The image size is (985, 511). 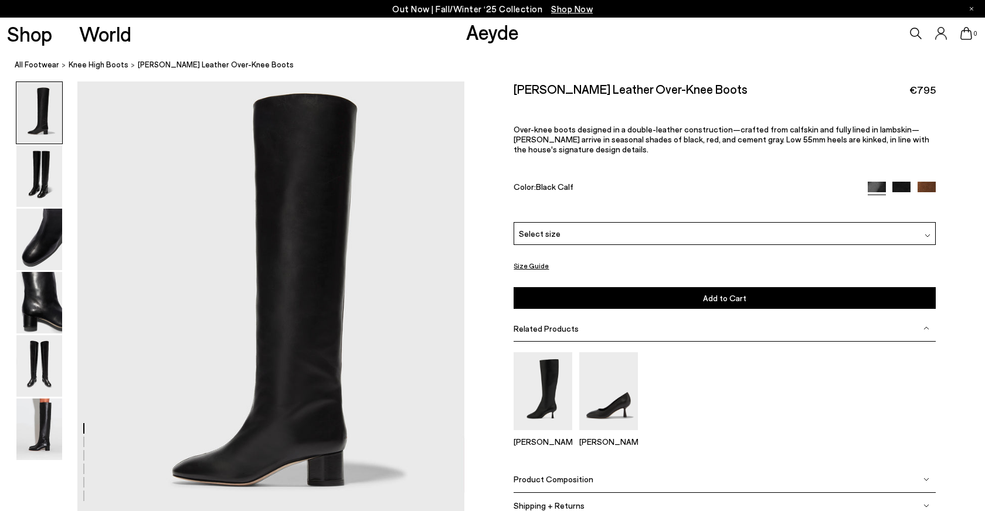 What do you see at coordinates (543, 391) in the screenshot?
I see `img: Catherine High Sock Boots` at bounding box center [543, 391].